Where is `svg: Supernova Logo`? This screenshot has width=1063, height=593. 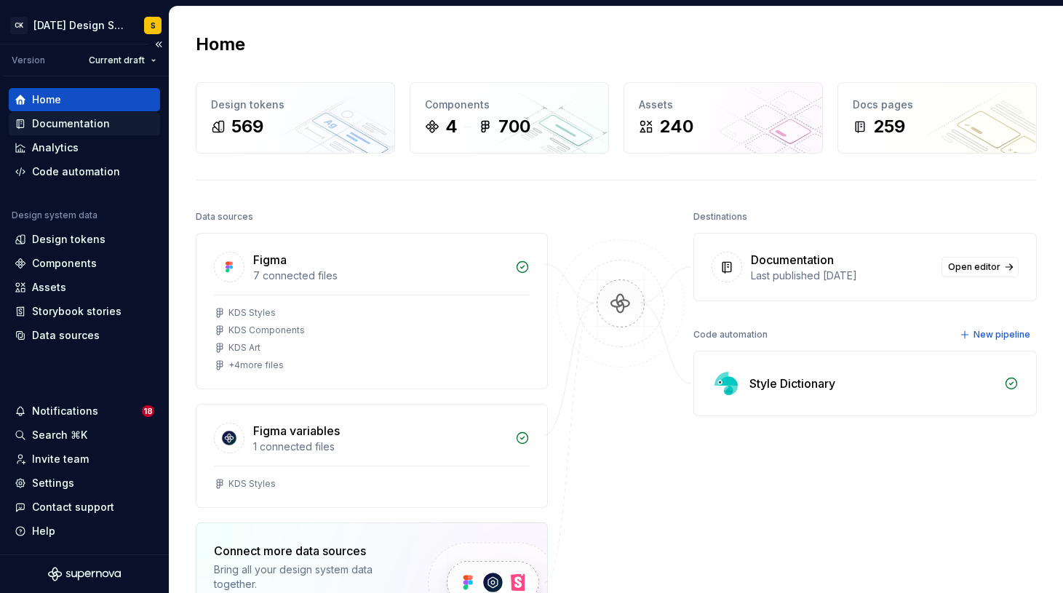 svg: Supernova Logo is located at coordinates (84, 574).